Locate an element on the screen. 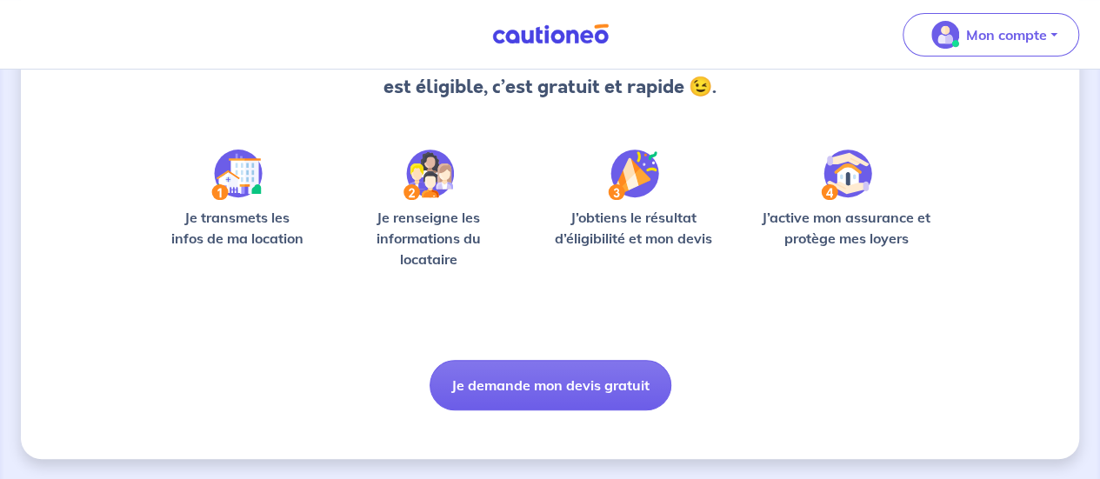 The height and width of the screenshot is (479, 1100). img: /static/bfff1cf634d835d9112899e6a3df1a5d/Step-4.svg is located at coordinates (846, 175).